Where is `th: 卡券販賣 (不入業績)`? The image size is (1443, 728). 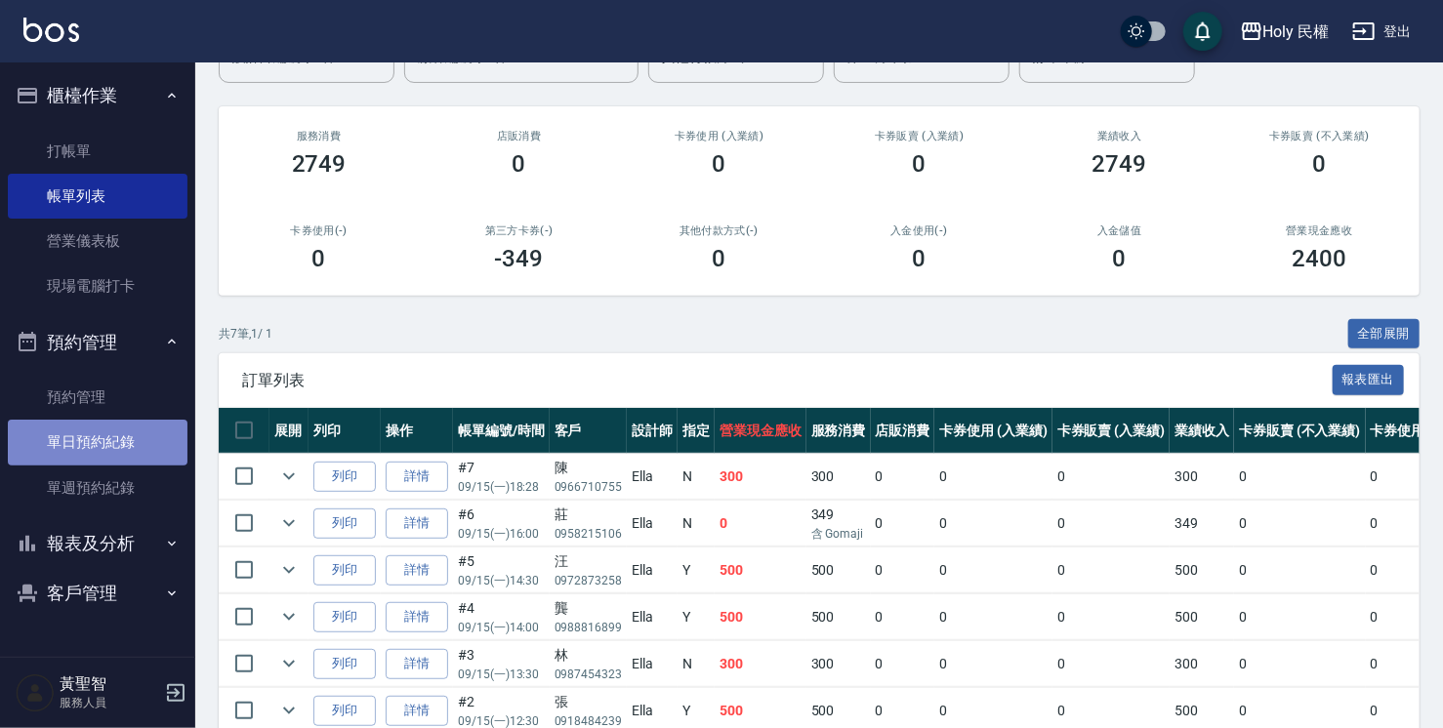 th: 卡券販賣 (不入業績) is located at coordinates (1299, 431).